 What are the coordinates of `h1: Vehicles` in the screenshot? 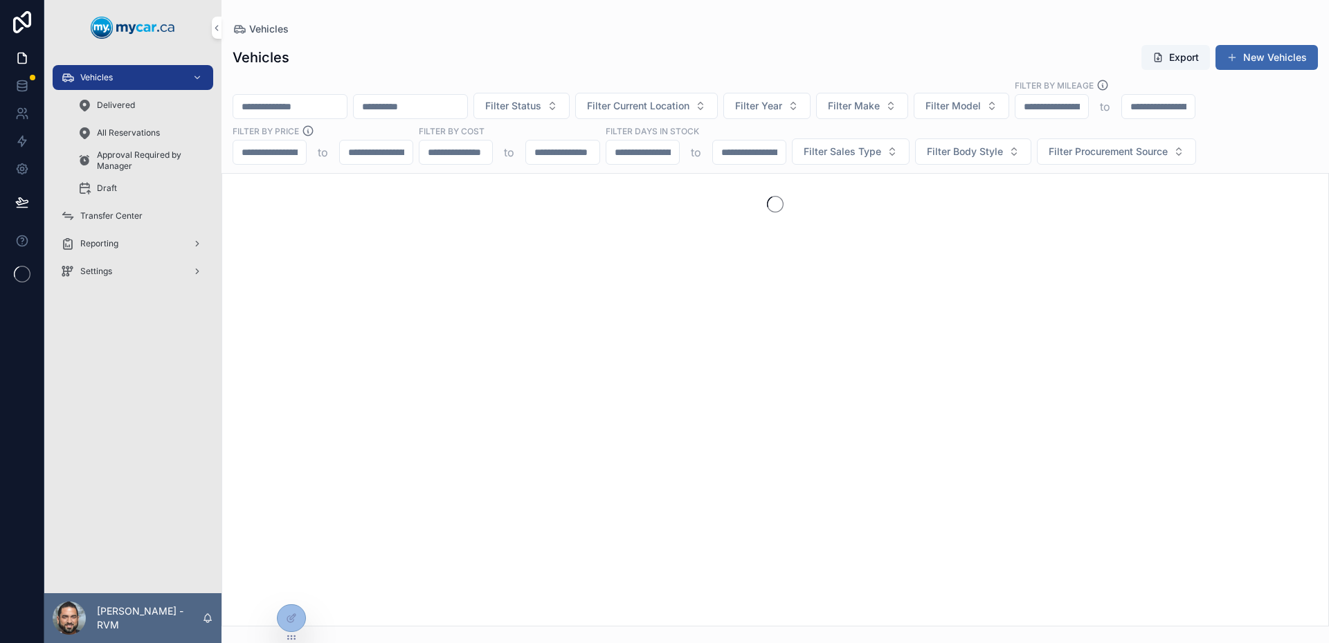 It's located at (261, 57).